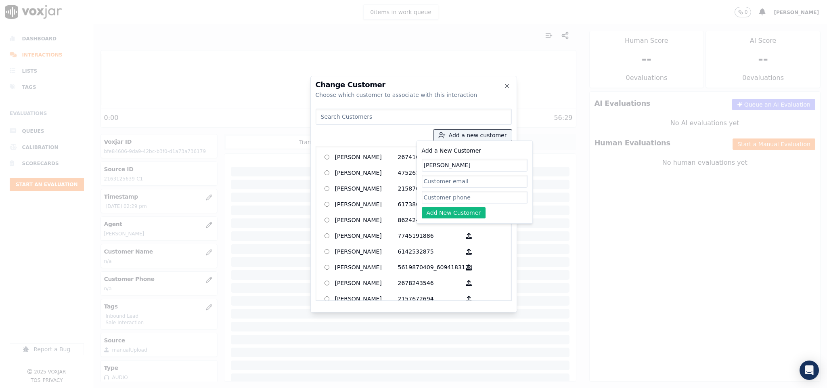  Describe the element at coordinates (809, 370) in the screenshot. I see `div: Open Intercom Messenger` at that location.